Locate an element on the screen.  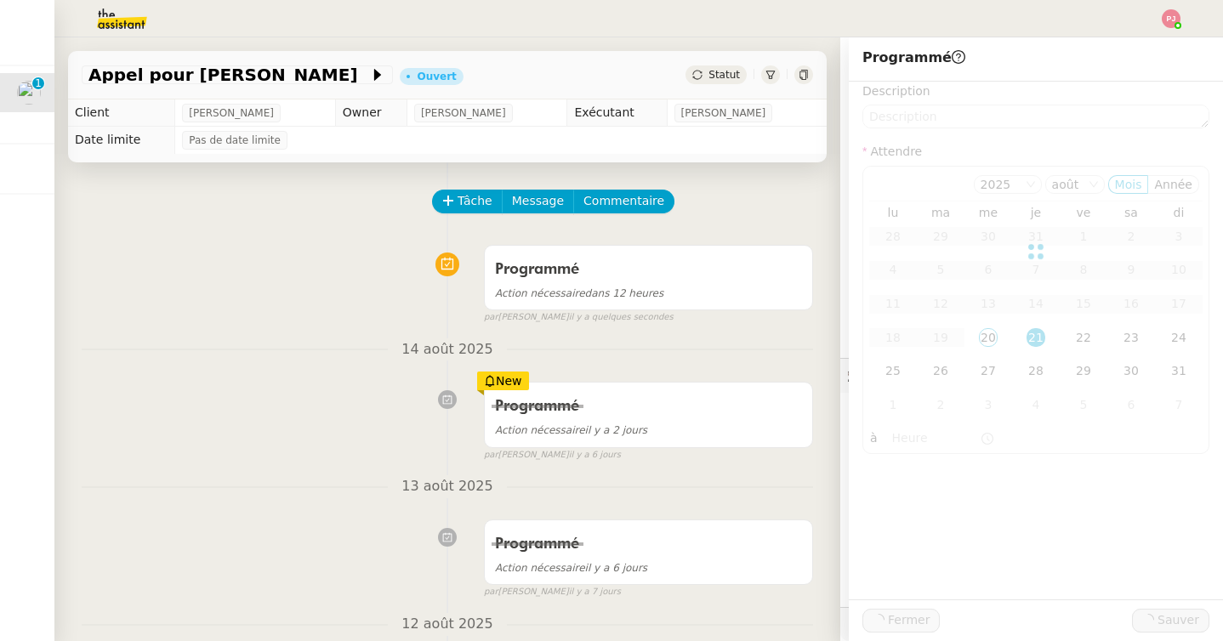
div: 🧴Autres is located at coordinates (1032, 624).